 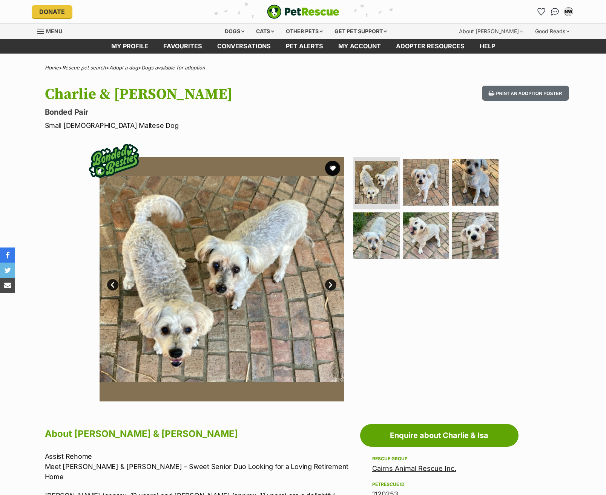 I want to click on a: Pet alerts, so click(x=305, y=46).